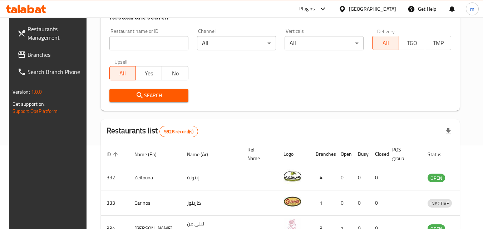 The height and width of the screenshot is (229, 483). I want to click on th: Closed, so click(378, 154).